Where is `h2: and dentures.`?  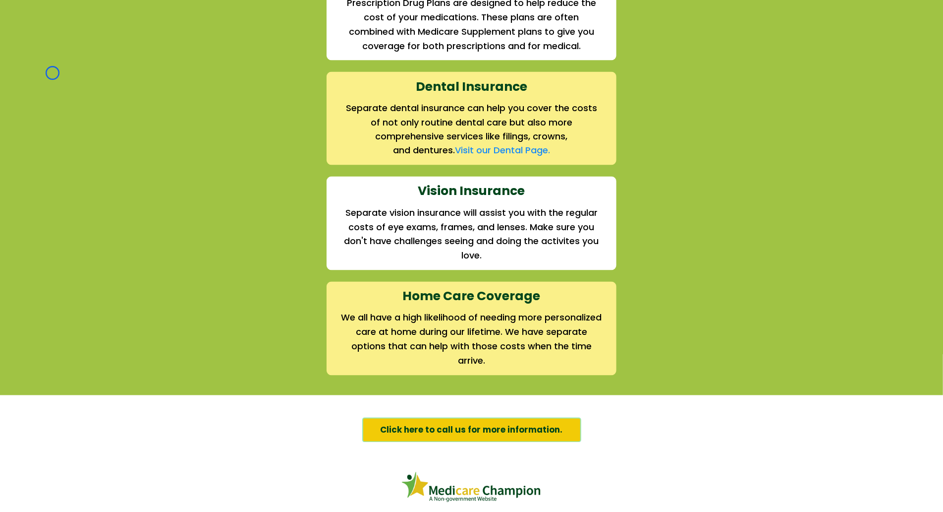 h2: and dentures. is located at coordinates (471, 151).